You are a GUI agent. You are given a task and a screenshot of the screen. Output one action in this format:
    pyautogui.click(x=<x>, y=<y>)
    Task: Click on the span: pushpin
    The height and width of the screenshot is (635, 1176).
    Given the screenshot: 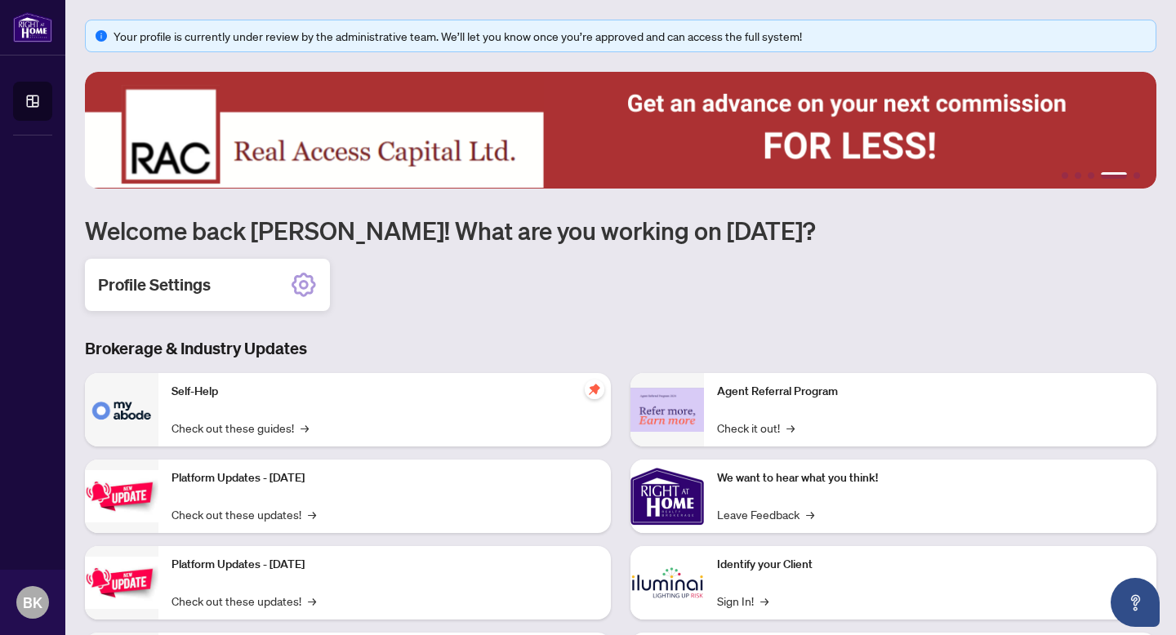 What is the action you would take?
    pyautogui.click(x=595, y=390)
    